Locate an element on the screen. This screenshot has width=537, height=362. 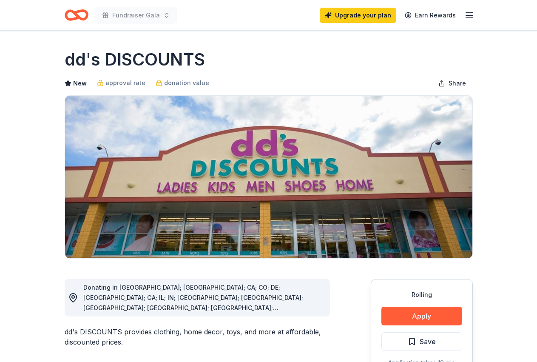
span: Save is located at coordinates (428, 341).